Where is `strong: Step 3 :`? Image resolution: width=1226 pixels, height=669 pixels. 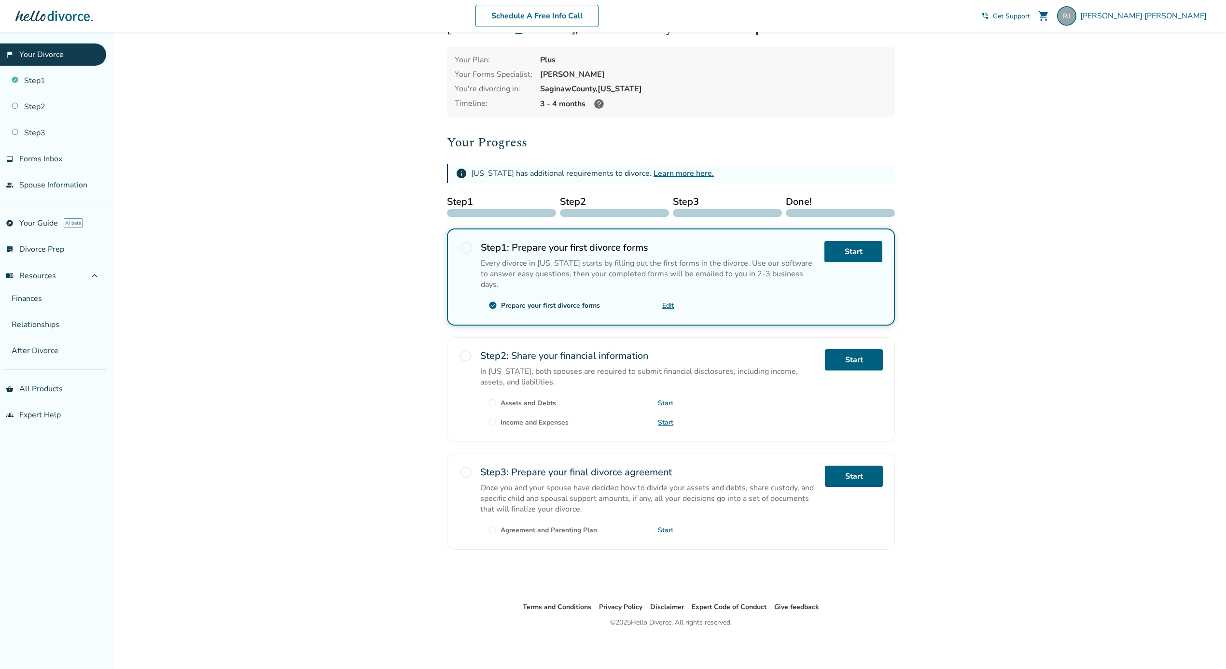
strong: Step 3 : is located at coordinates (494, 472).